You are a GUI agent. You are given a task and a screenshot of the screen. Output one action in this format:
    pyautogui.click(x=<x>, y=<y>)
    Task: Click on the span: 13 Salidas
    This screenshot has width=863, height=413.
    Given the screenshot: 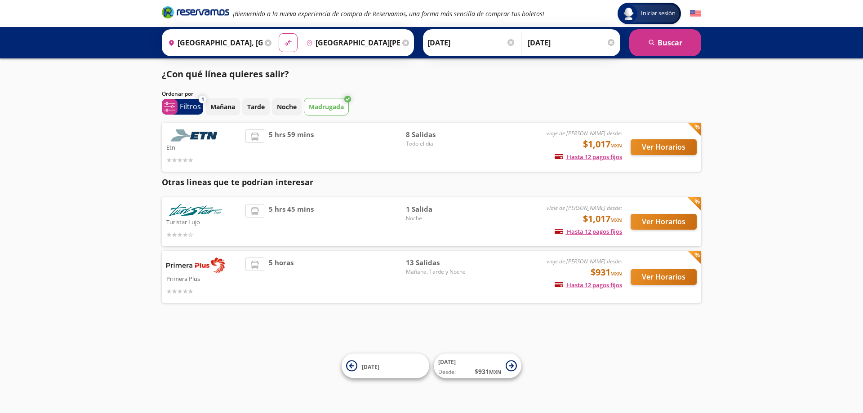 What is the action you would take?
    pyautogui.click(x=437, y=262)
    